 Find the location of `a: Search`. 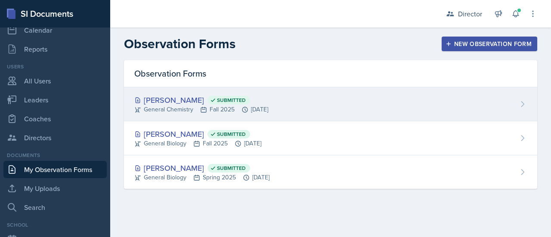

a: Search is located at coordinates (55, 208).